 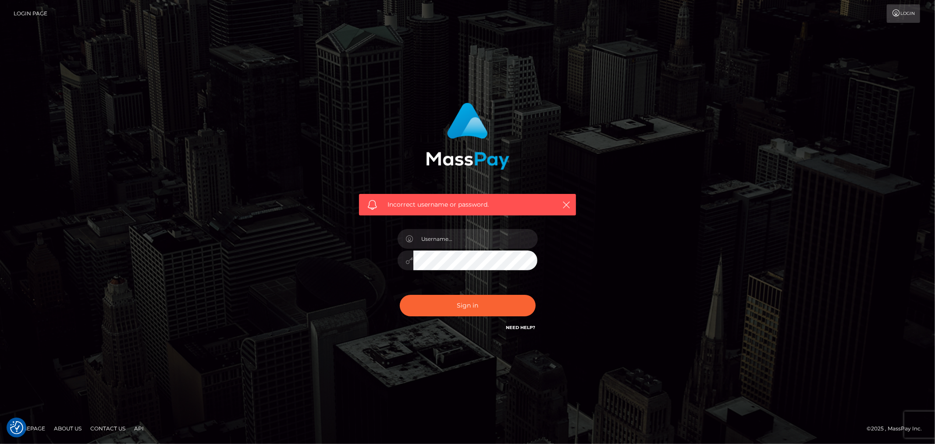 I want to click on button: Sign in, so click(x=468, y=305).